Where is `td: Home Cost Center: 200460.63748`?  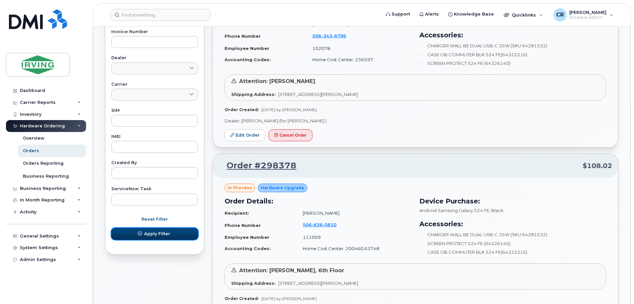
td: Home Cost Center: 200460.63748 is located at coordinates (354, 249).